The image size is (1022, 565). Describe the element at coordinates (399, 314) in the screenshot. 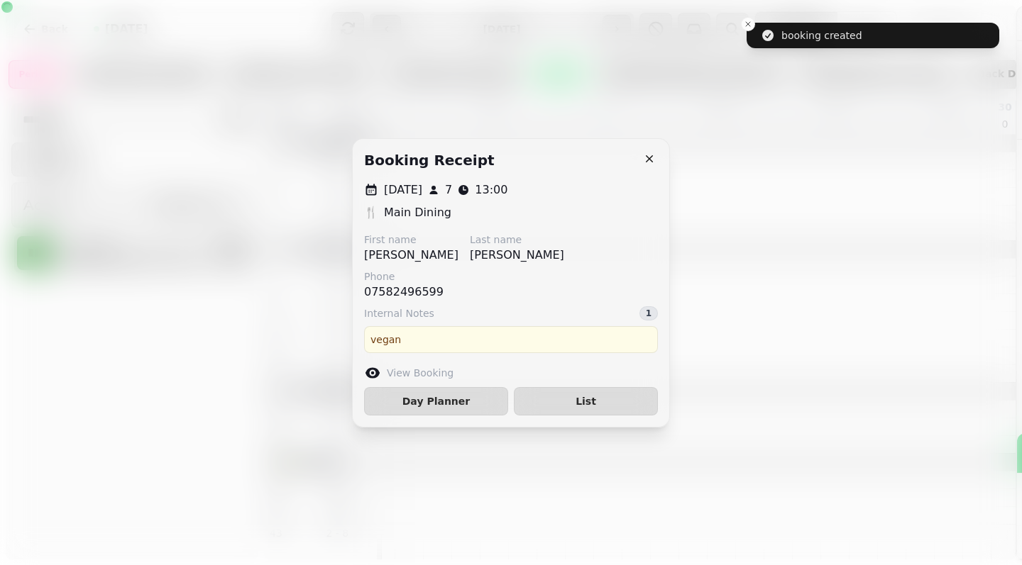

I see `span: Internal Notes` at that location.